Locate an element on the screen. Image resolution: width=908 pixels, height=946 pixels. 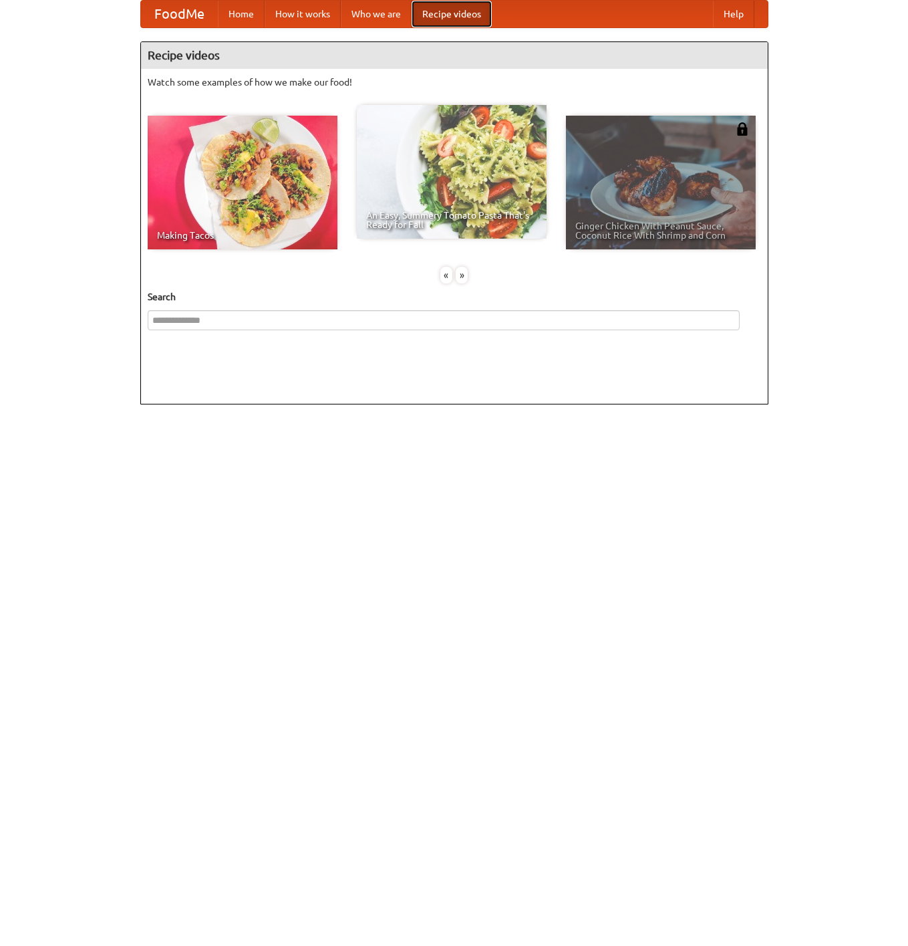
span: An Easy, Summery Tomato Pasta That's Ready for Fall is located at coordinates (452, 220).